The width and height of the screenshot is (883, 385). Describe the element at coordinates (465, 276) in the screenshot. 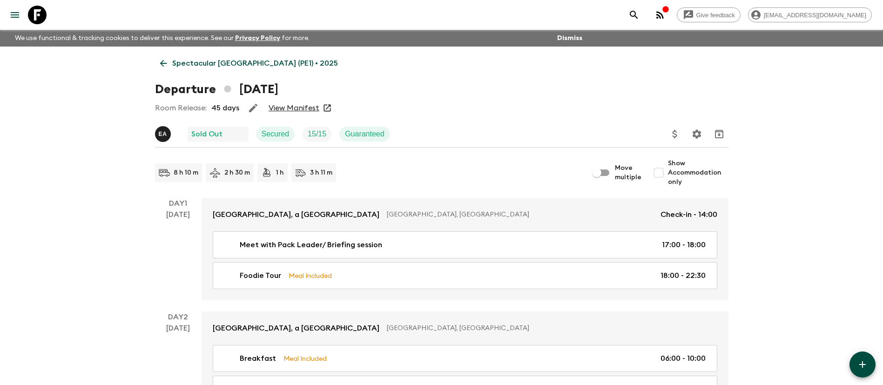

I see `a: Foodie TourMeal Included18:00 - 22:30` at that location.